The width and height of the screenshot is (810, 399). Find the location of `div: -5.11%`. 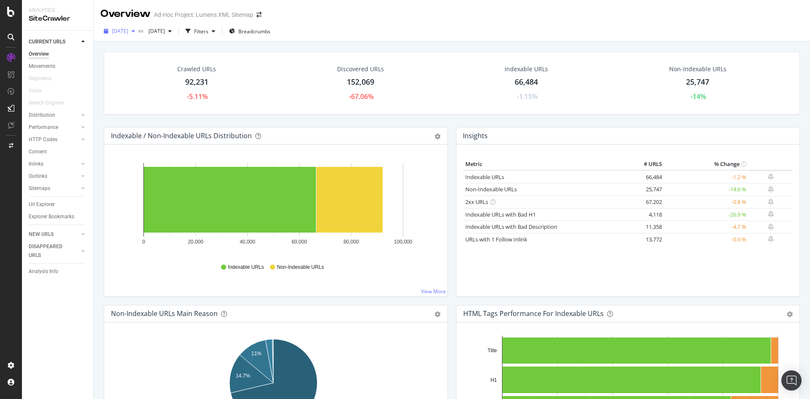

div: -5.11% is located at coordinates (197, 97).